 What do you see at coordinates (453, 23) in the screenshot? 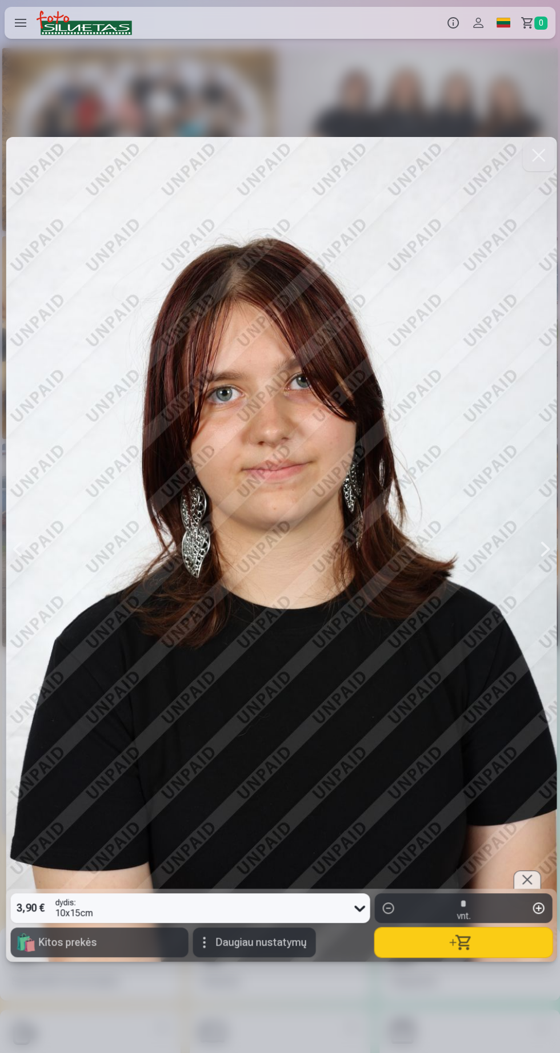
I see `button: Info` at bounding box center [453, 23].